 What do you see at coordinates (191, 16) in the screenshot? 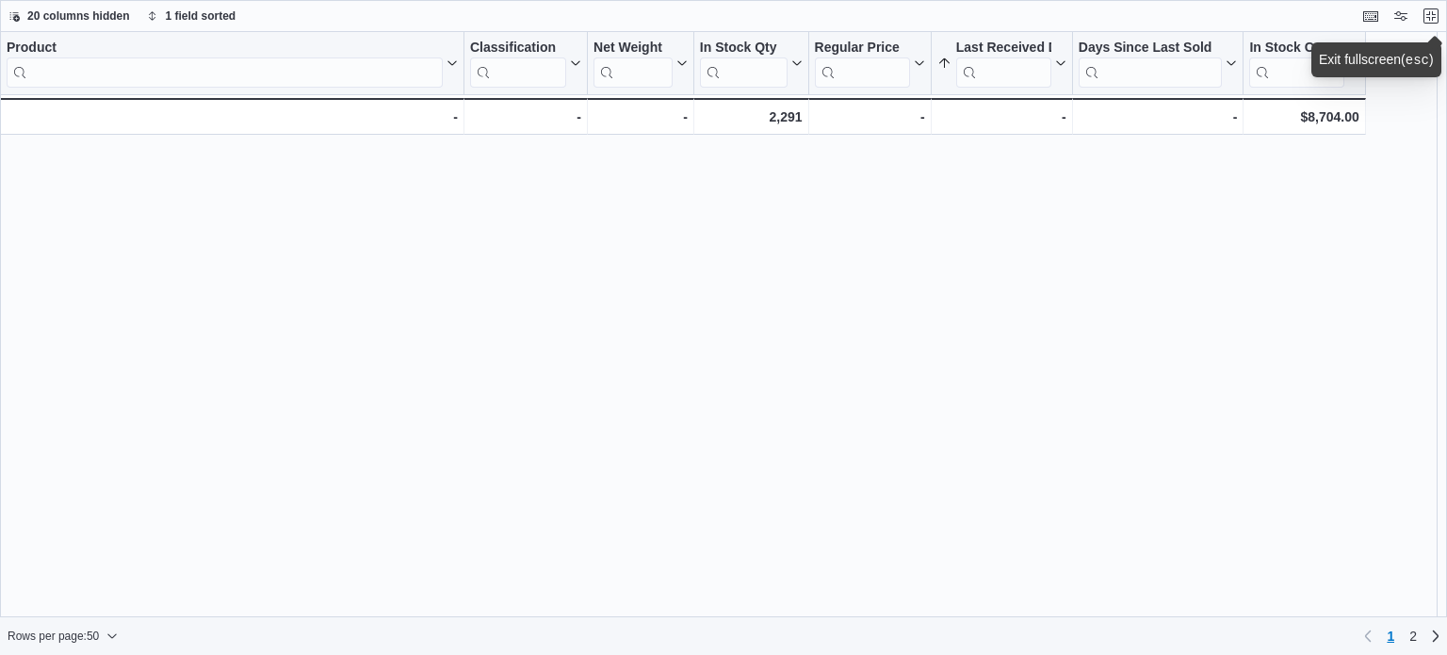
I see `button: 1 field sorted` at bounding box center [191, 16].